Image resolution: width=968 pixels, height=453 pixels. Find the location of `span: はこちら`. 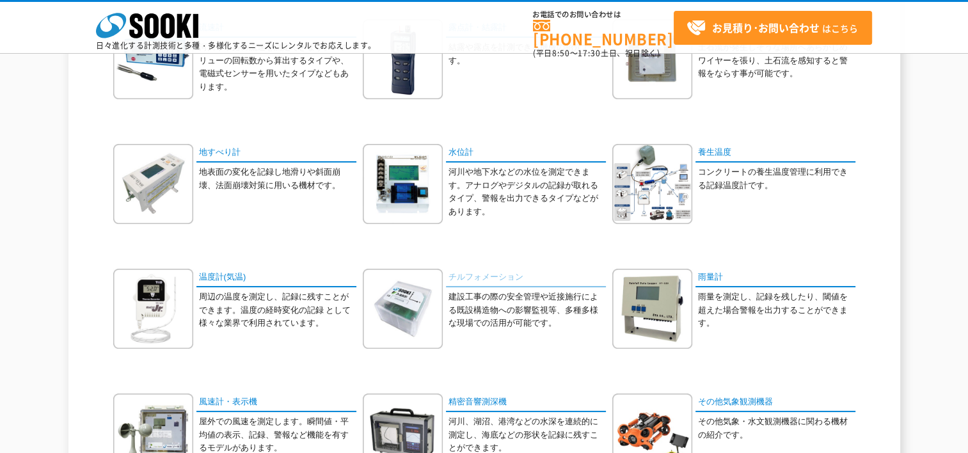

span: はこちら is located at coordinates (772, 28).